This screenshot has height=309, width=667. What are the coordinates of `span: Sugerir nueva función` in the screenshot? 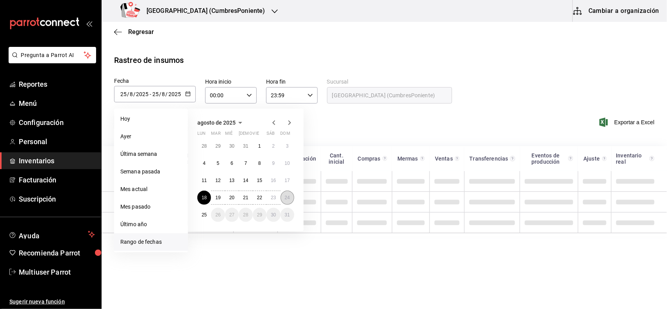 It's located at (52, 302).